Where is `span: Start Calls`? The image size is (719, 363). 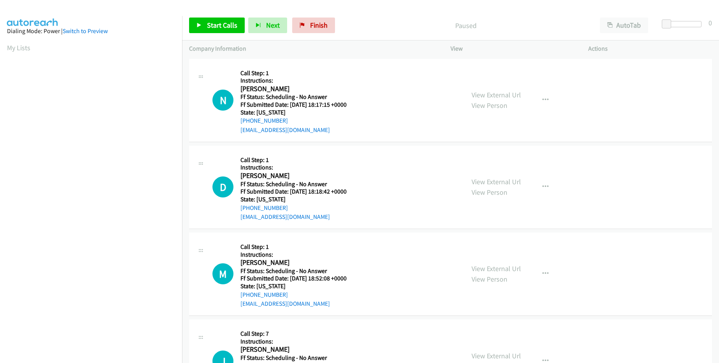 span: Start Calls is located at coordinates (222, 25).